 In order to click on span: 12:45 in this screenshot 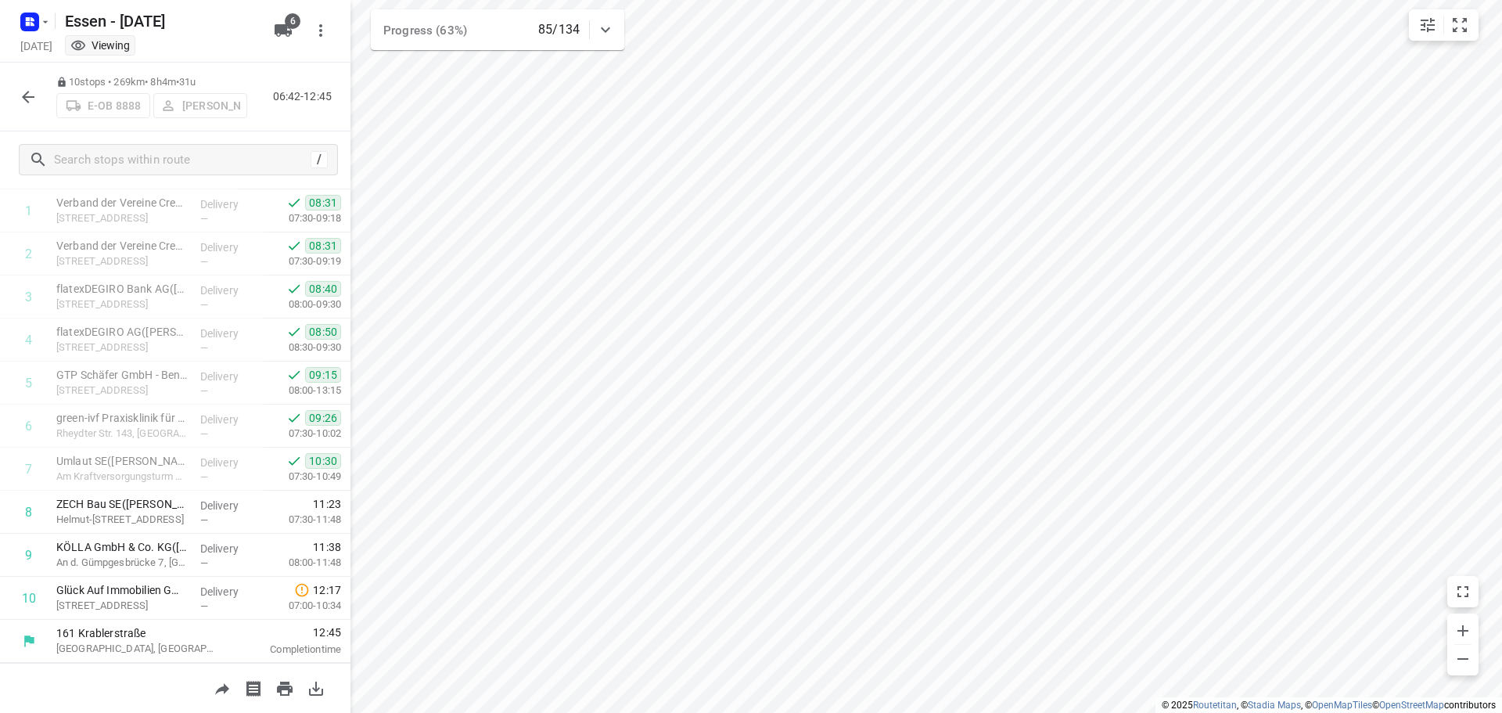, I will do `click(289, 632)`.